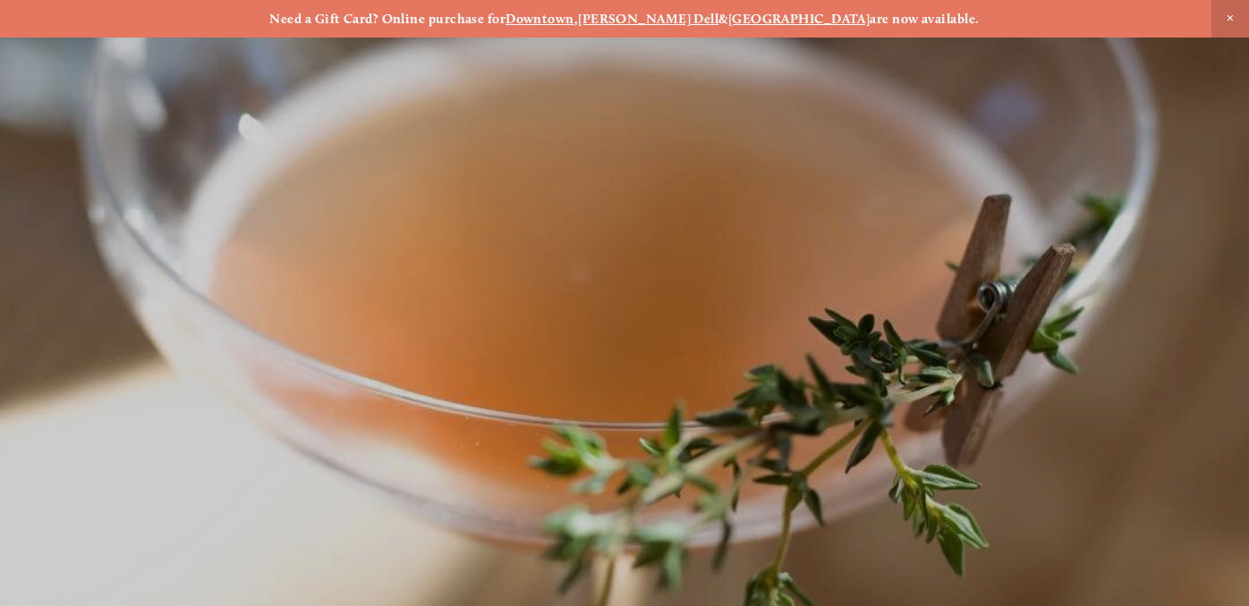 This screenshot has height=606, width=1249. I want to click on strong: are now available., so click(924, 19).